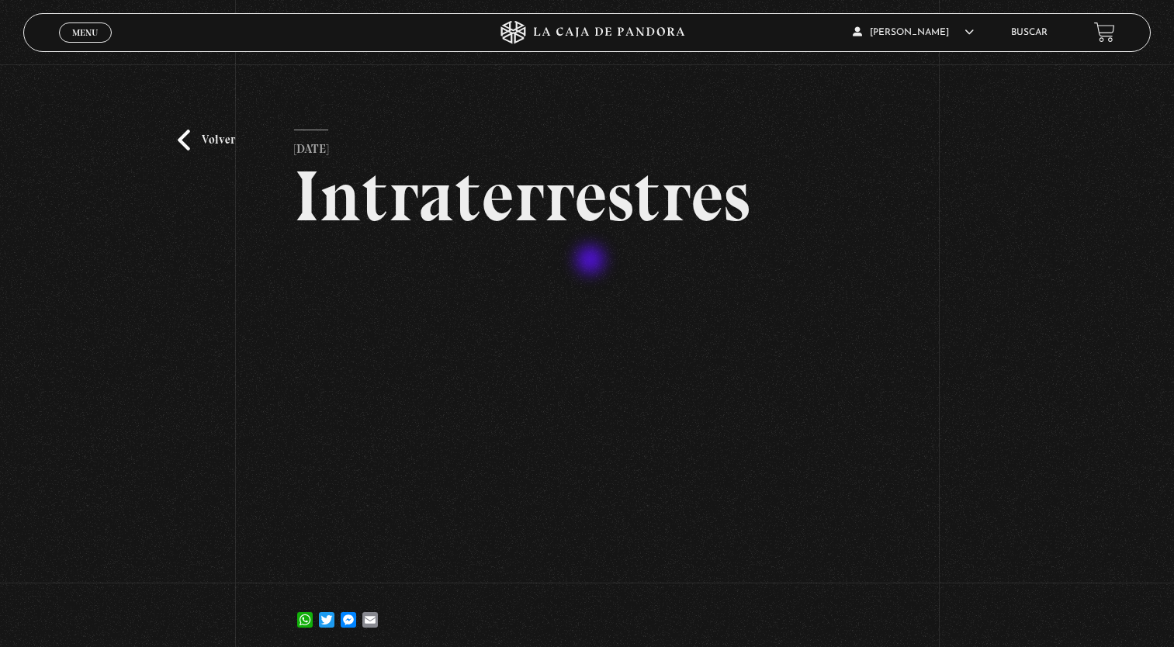 The height and width of the screenshot is (647, 1174). I want to click on a: WhatsApp, so click(305, 612).